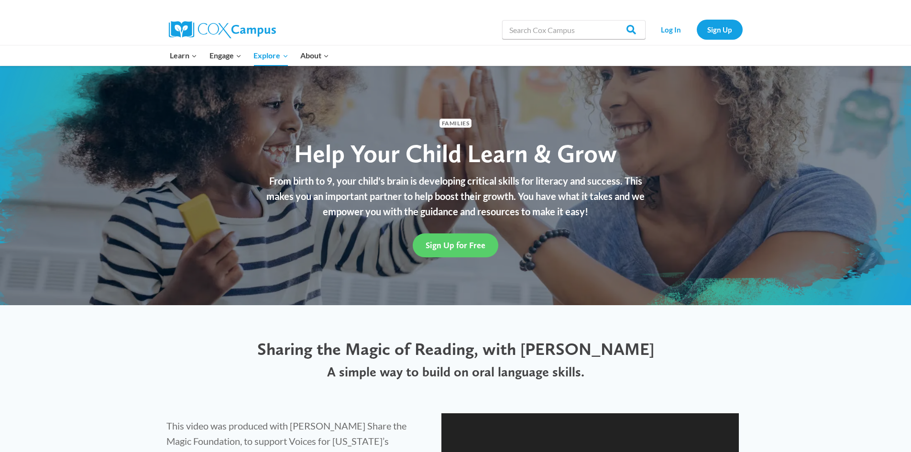 The width and height of the screenshot is (911, 452). What do you see at coordinates (225, 55) in the screenshot?
I see `span: Engage` at bounding box center [225, 55].